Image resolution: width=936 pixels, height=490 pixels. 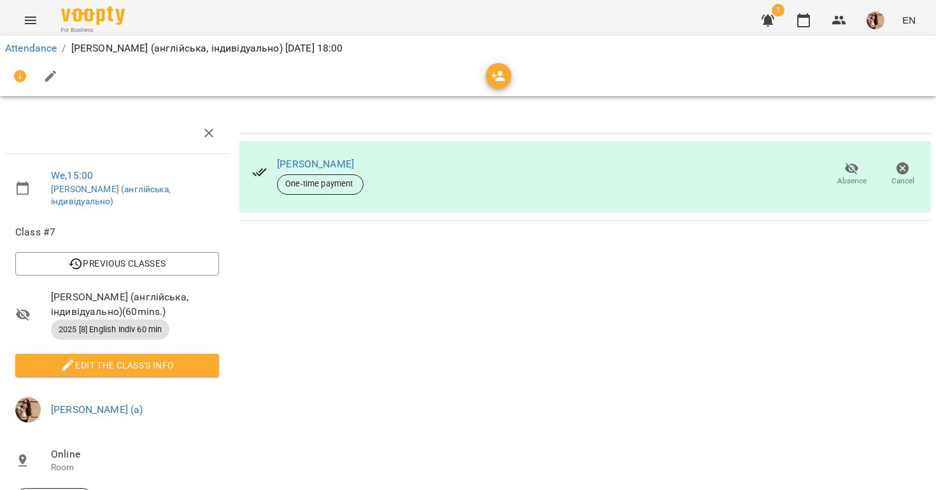 I want to click on button: Edit the class's Info, so click(x=117, y=365).